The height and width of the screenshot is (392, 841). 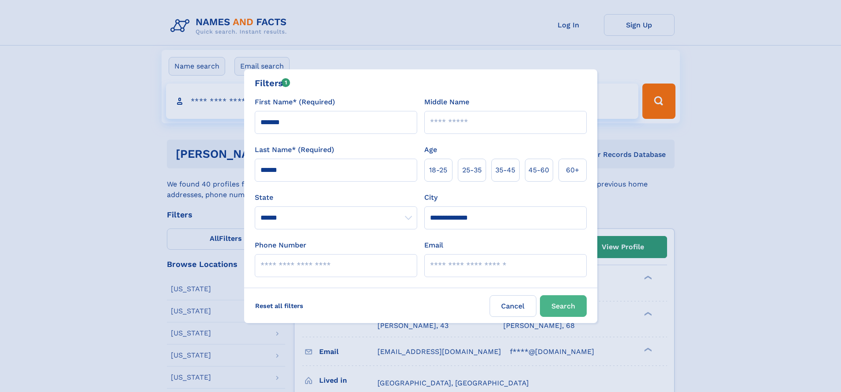 I want to click on span: 45‑60, so click(x=539, y=170).